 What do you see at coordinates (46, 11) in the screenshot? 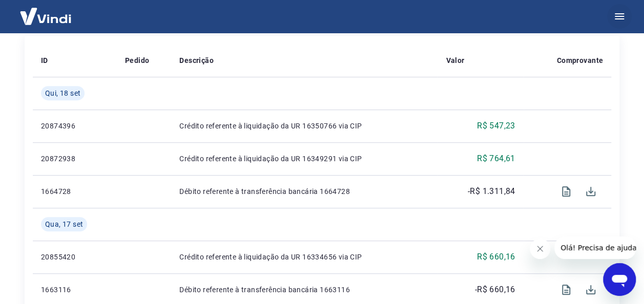
I see `span: Olá! Precisa de ajuda?` at bounding box center [46, 11].